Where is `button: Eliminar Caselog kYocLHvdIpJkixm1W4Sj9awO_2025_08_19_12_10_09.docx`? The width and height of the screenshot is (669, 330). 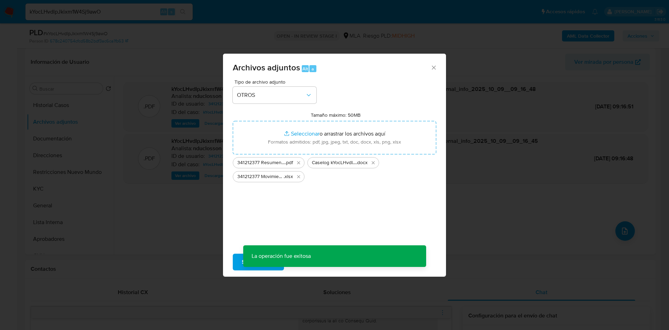 button: Eliminar Caselog kYocLHvdIpJkixm1W4Sj9awO_2025_08_19_12_10_09.docx is located at coordinates (373, 163).